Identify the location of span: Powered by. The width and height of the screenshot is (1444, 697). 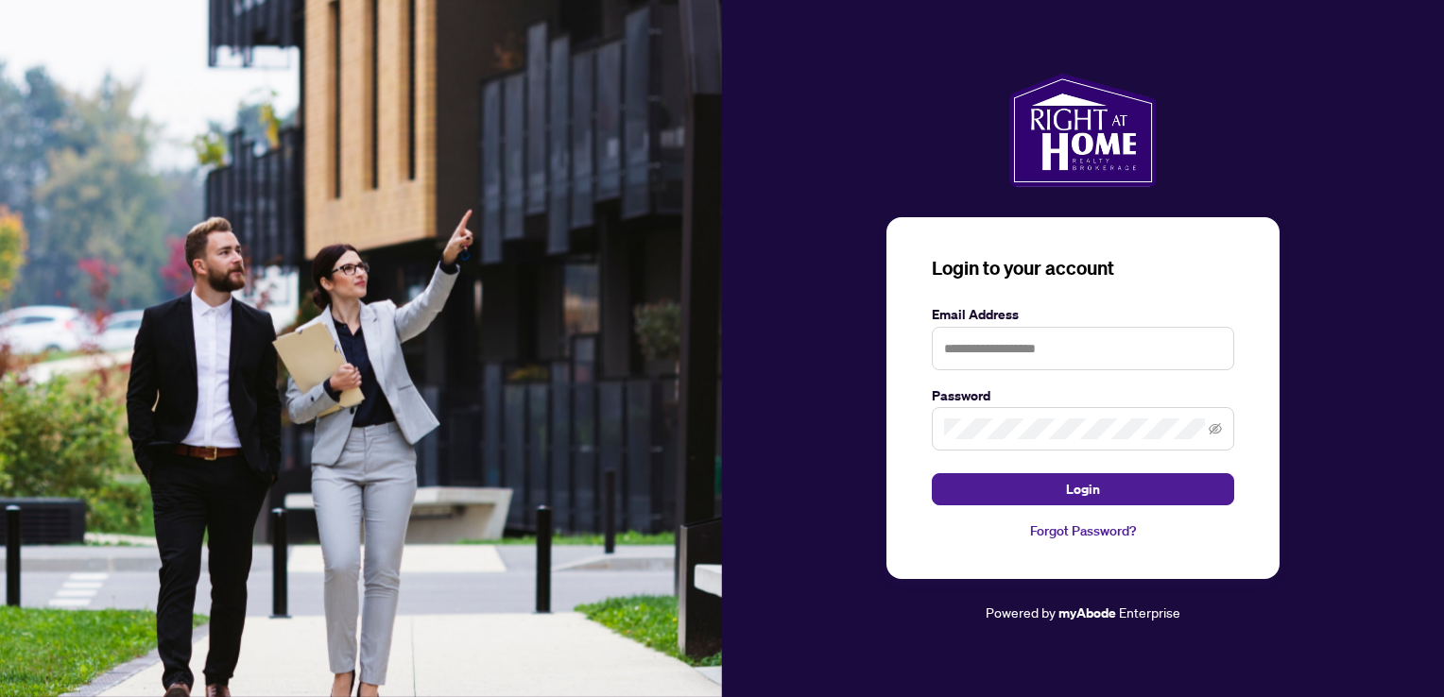
(1021, 612).